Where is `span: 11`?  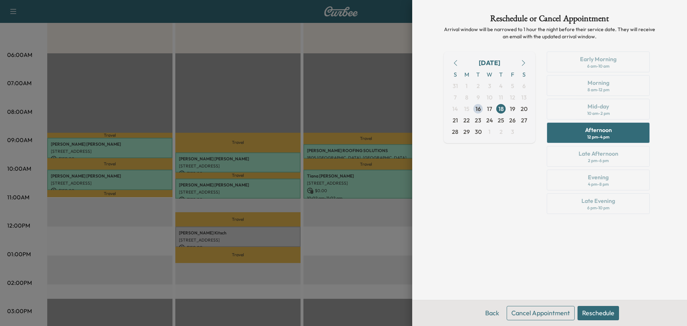 span: 11 is located at coordinates (501, 97).